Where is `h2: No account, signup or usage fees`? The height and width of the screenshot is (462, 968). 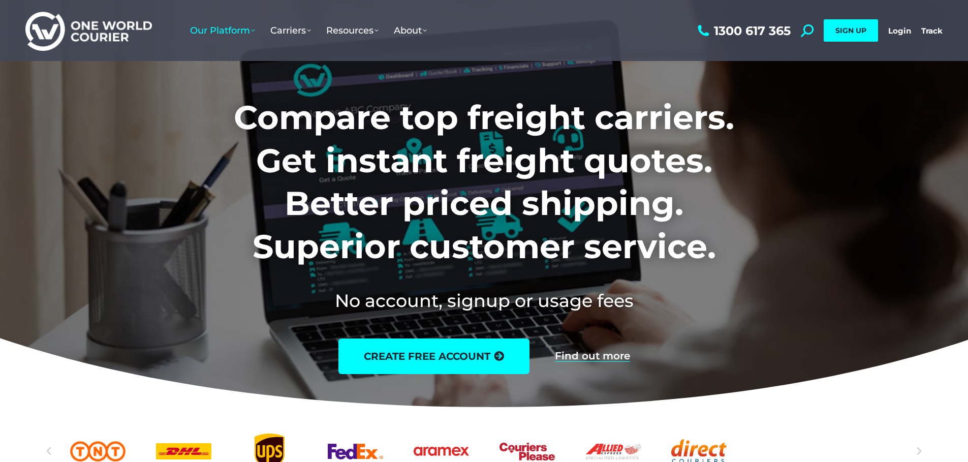
h2: No account, signup or usage fees is located at coordinates (484, 300).